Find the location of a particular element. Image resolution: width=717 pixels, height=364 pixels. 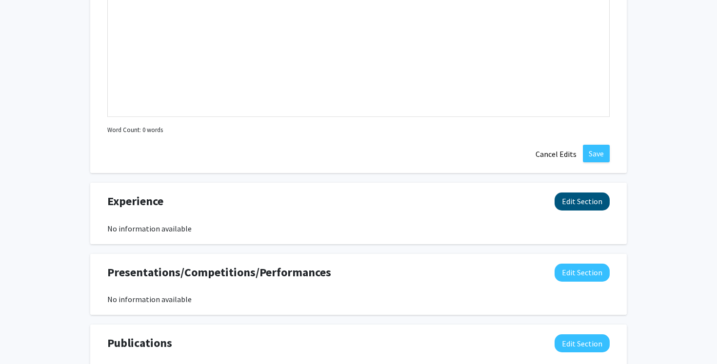

button: Edit Publications is located at coordinates (582, 343).